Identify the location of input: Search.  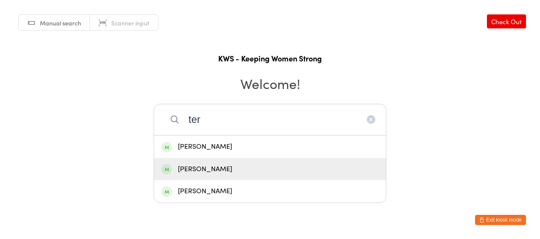
(270, 120).